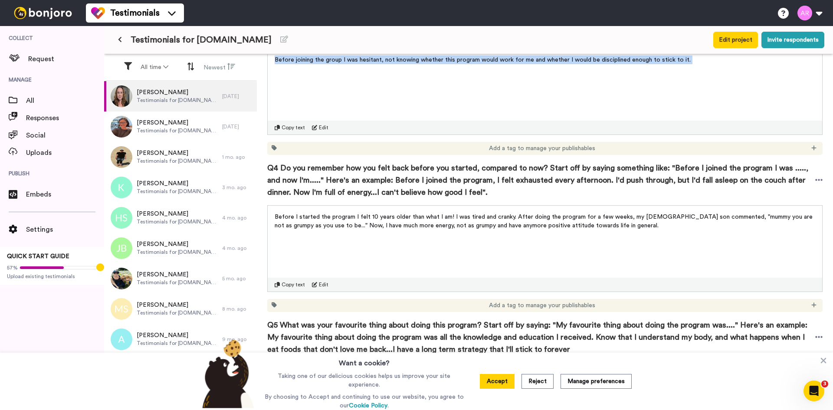 This screenshot has width=833, height=410. Describe the element at coordinates (122, 157) in the screenshot. I see `img: c70f7cb7-1f8d-402d-b1e3-61f9b96af05c.jpeg` at that location.